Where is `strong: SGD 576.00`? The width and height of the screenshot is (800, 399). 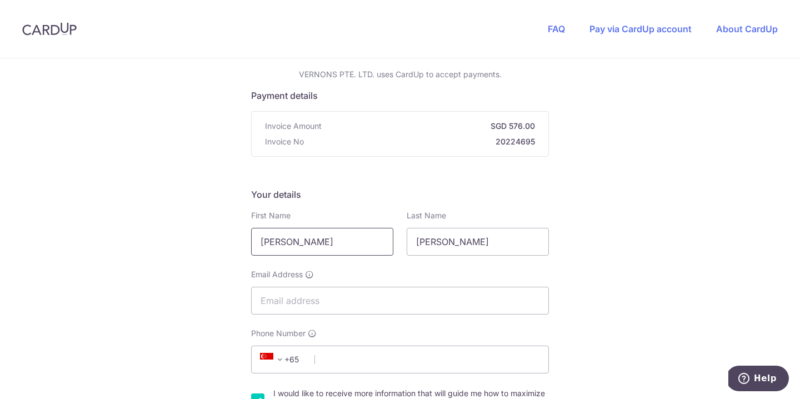
strong: SGD 576.00 is located at coordinates (430, 126).